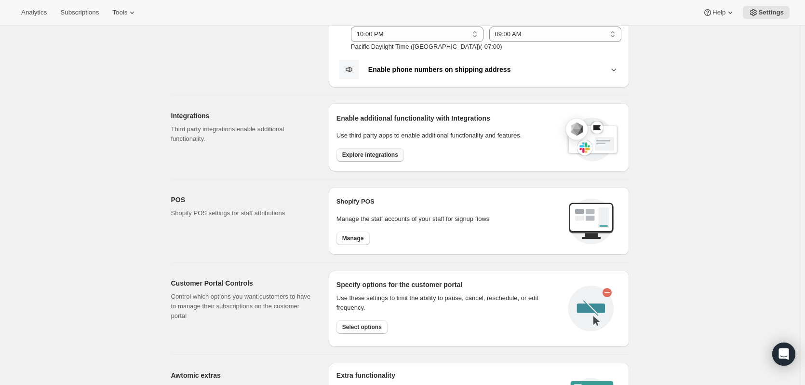 The height and width of the screenshot is (385, 805). I want to click on h2: Customer Portal Controls, so click(242, 283).